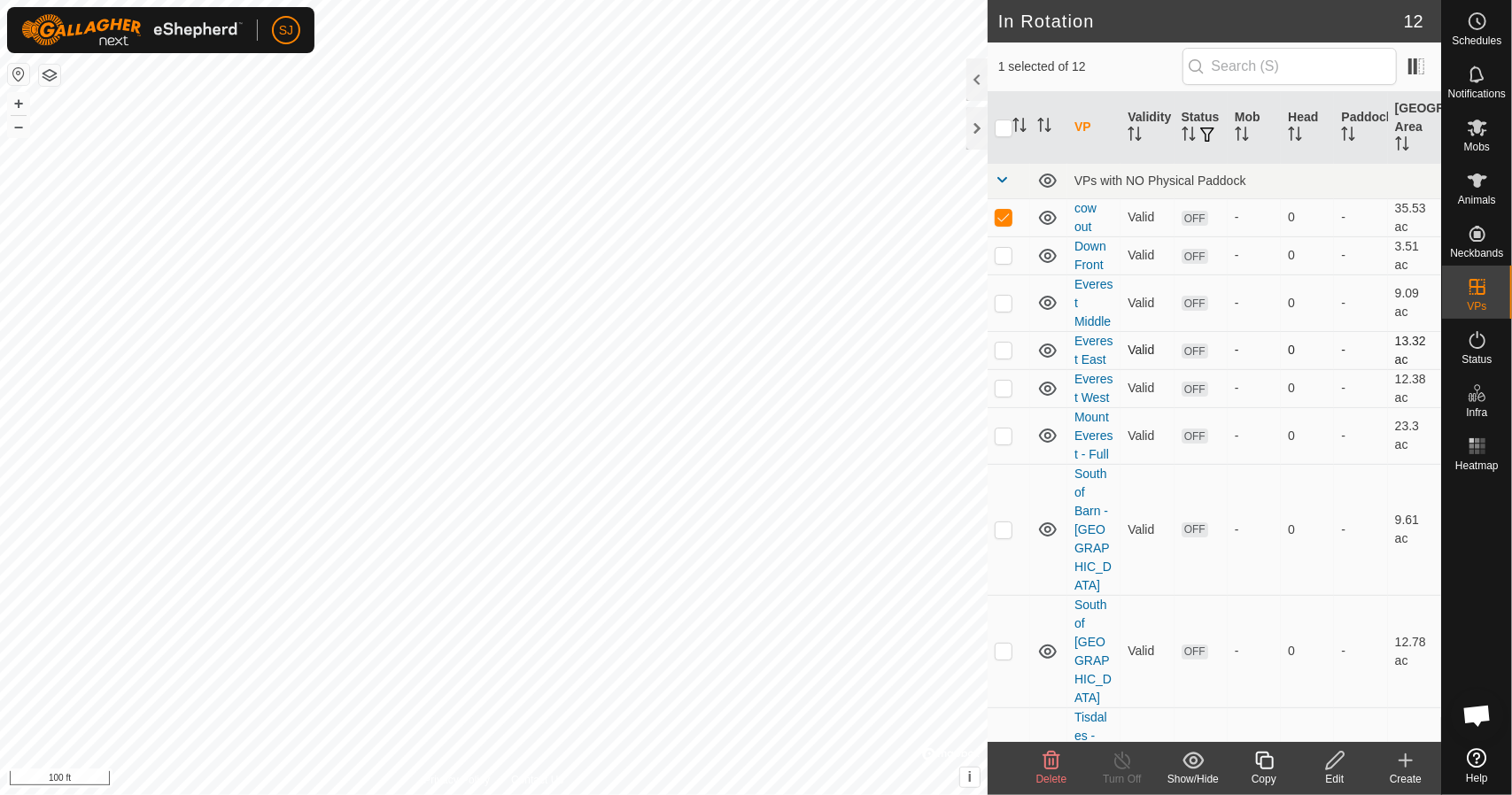 This screenshot has width=1512, height=795. Describe the element at coordinates (1361, 128) in the screenshot. I see `th: Paddock` at that location.